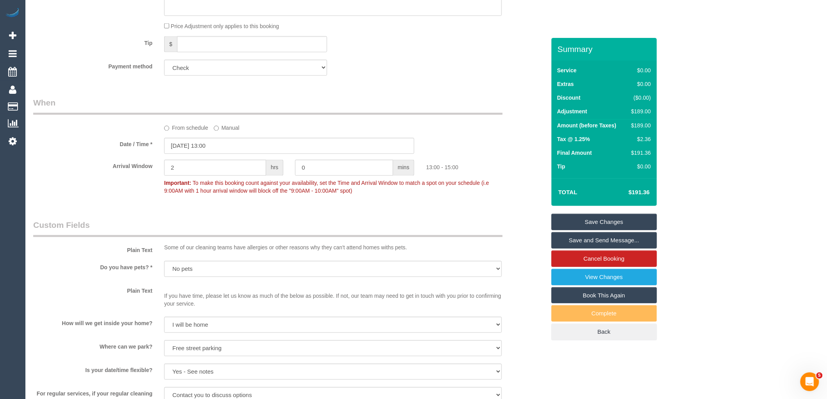 The image size is (827, 399). I want to click on label: Amount (before Taxes), so click(586, 125).